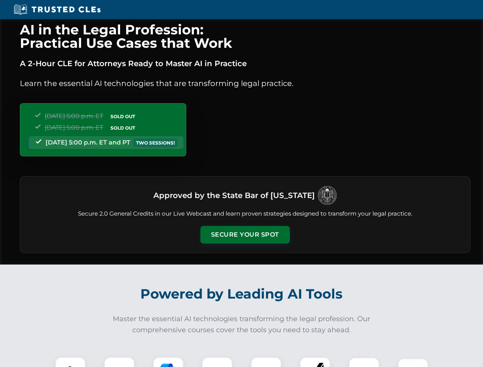  I want to click on button: Secure Your Spot, so click(245, 235).